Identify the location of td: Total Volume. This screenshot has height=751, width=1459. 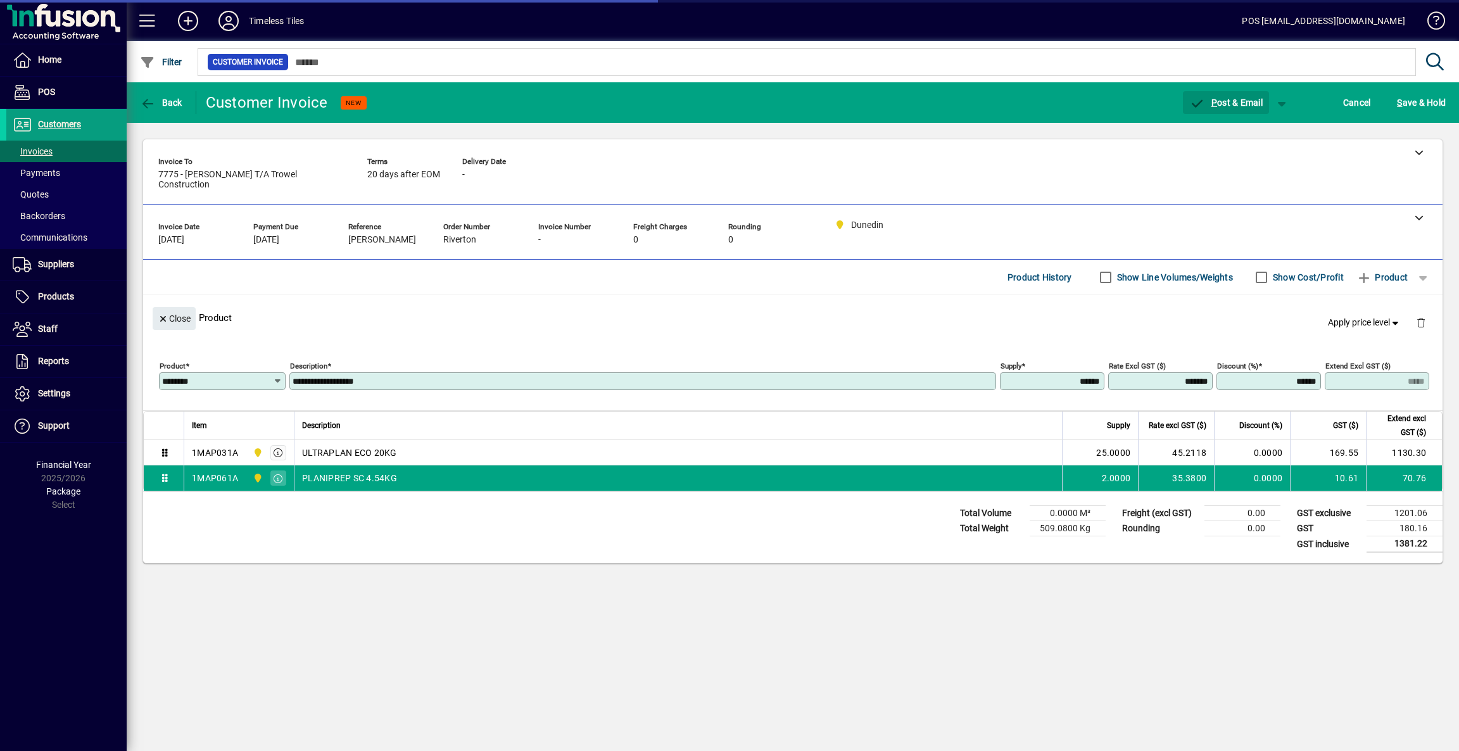
(992, 514).